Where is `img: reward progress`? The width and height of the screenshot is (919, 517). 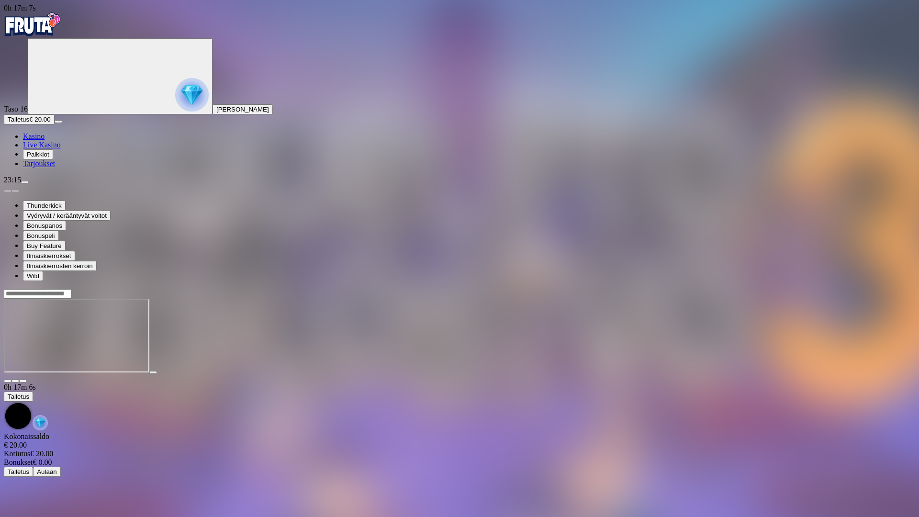
img: reward progress is located at coordinates (192, 95).